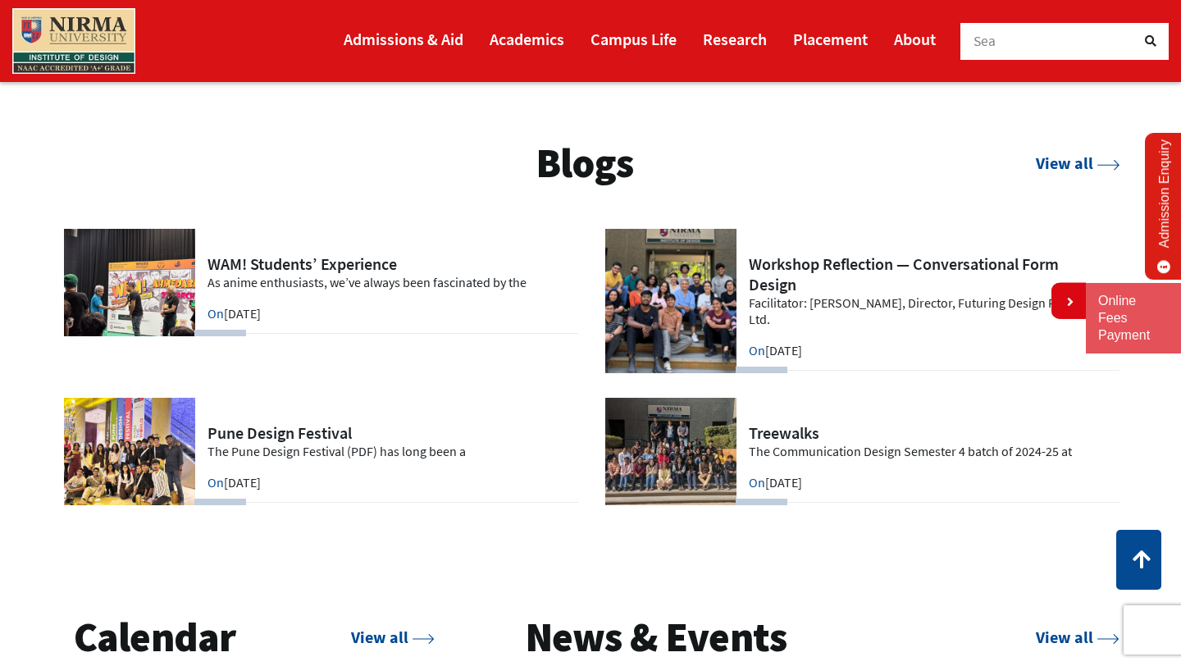 Image resolution: width=1181 pixels, height=666 pixels. I want to click on h3: News & Events, so click(655, 637).